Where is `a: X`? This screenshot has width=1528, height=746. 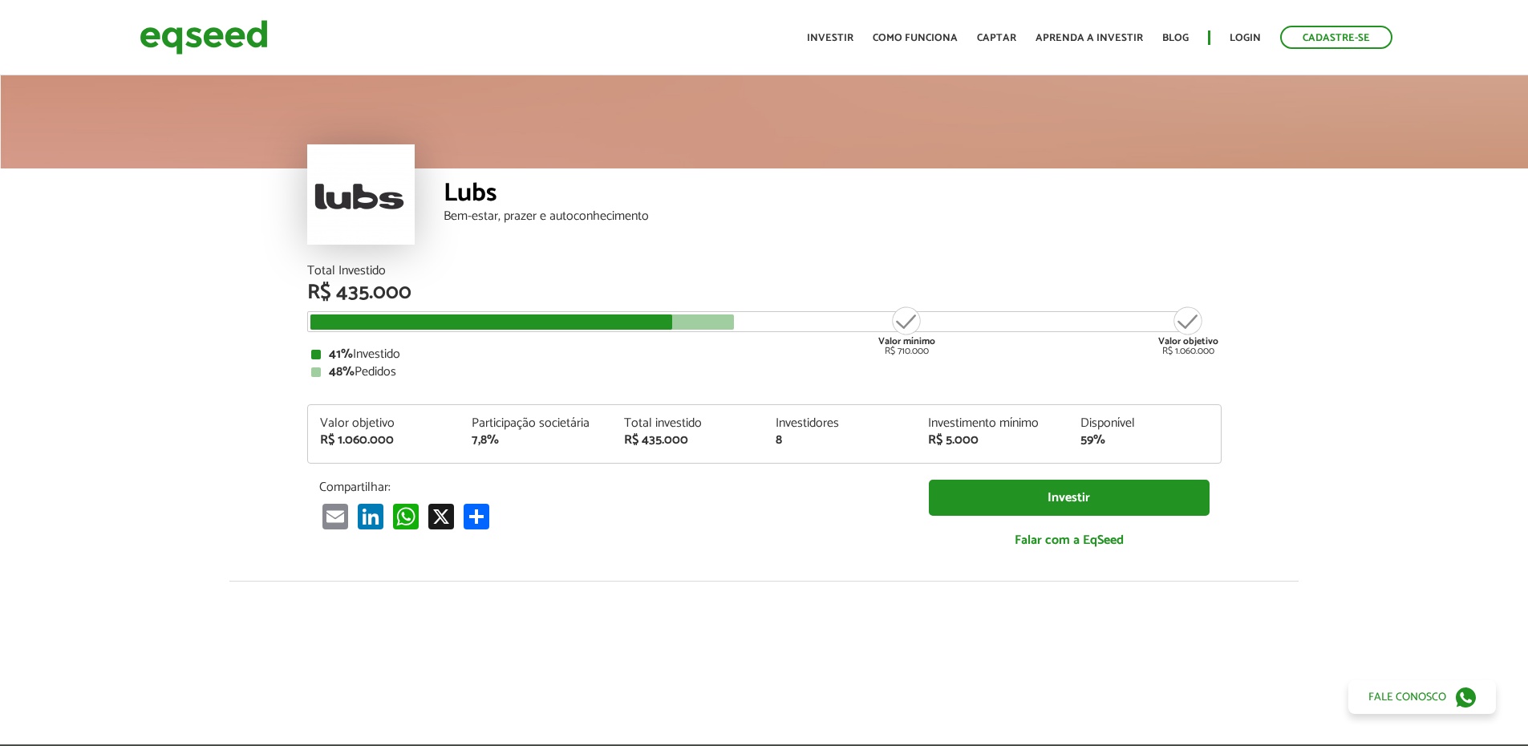
a: X is located at coordinates (441, 516).